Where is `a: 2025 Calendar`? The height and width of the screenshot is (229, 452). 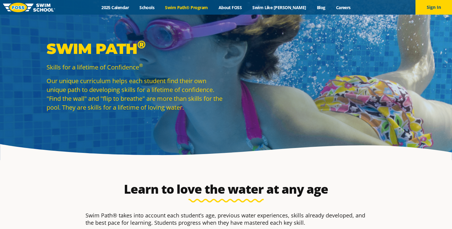 a: 2025 Calendar is located at coordinates (115, 7).